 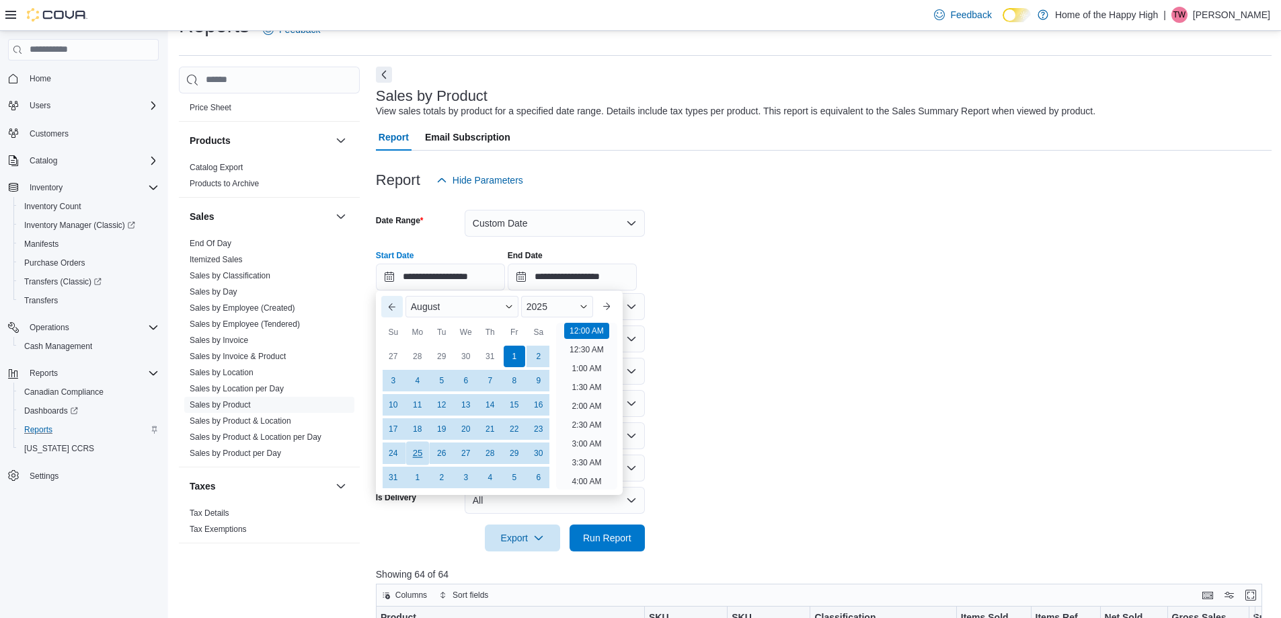 What do you see at coordinates (463, 595) in the screenshot?
I see `button: Sort fields` at bounding box center [463, 595].